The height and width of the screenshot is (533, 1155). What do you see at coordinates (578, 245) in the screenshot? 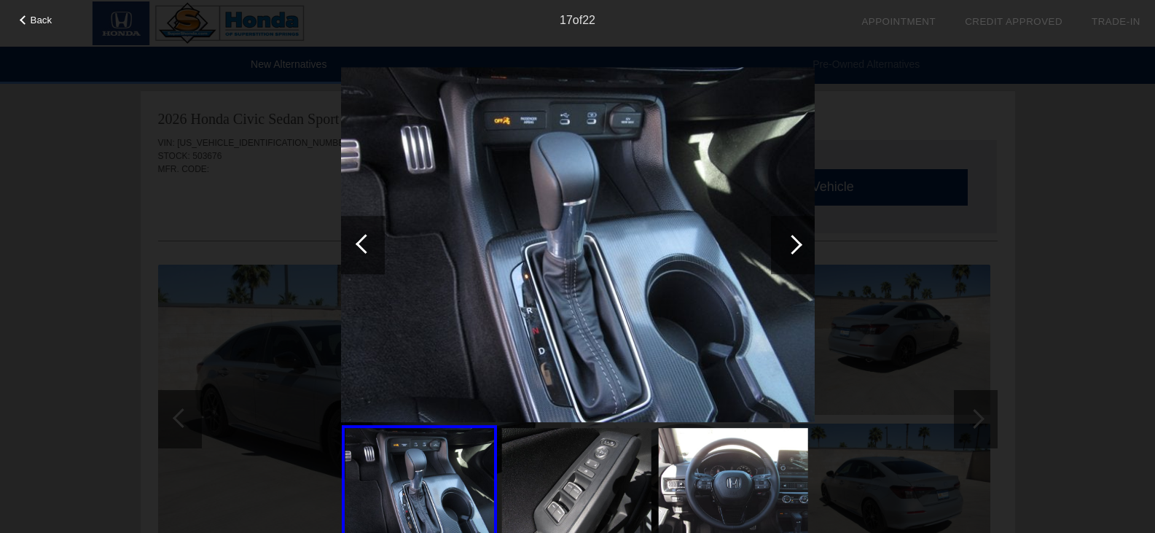
I see `img: 17.jpg` at bounding box center [578, 245].